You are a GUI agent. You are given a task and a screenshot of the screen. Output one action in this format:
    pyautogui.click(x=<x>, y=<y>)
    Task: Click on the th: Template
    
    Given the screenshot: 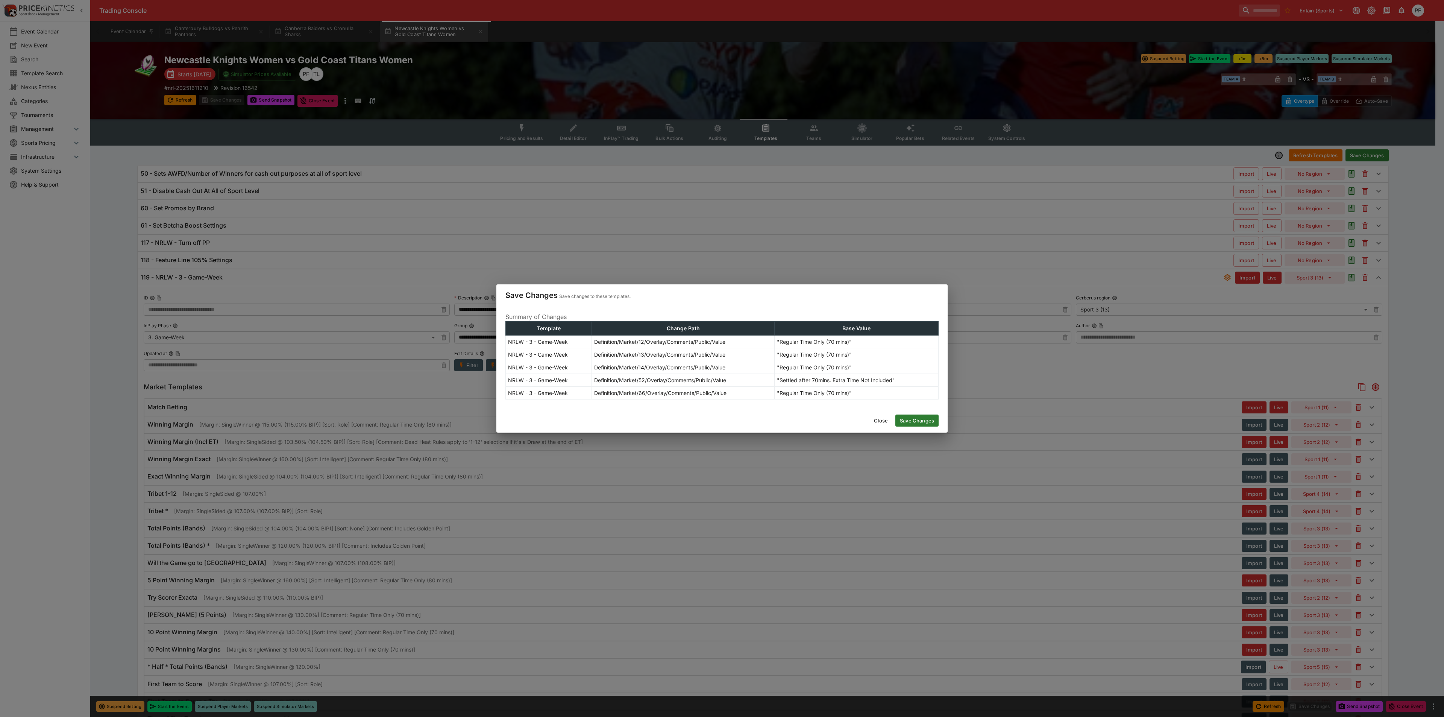 What is the action you would take?
    pyautogui.click(x=549, y=328)
    